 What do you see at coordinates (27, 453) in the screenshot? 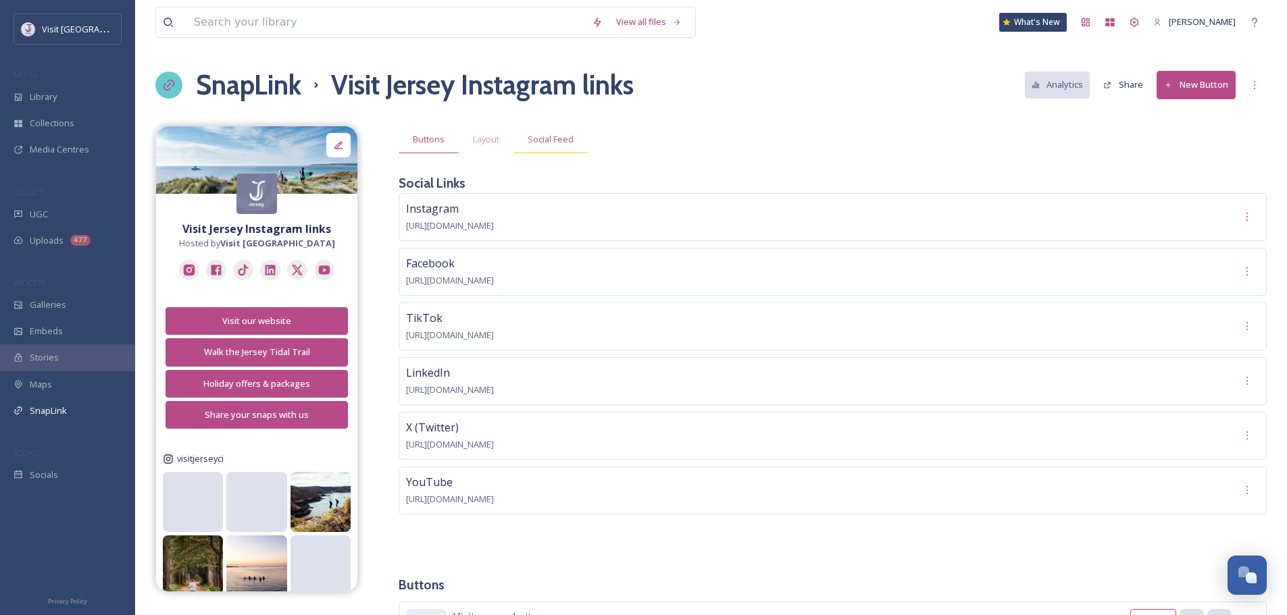
I see `span: SOCIALS` at bounding box center [27, 453].